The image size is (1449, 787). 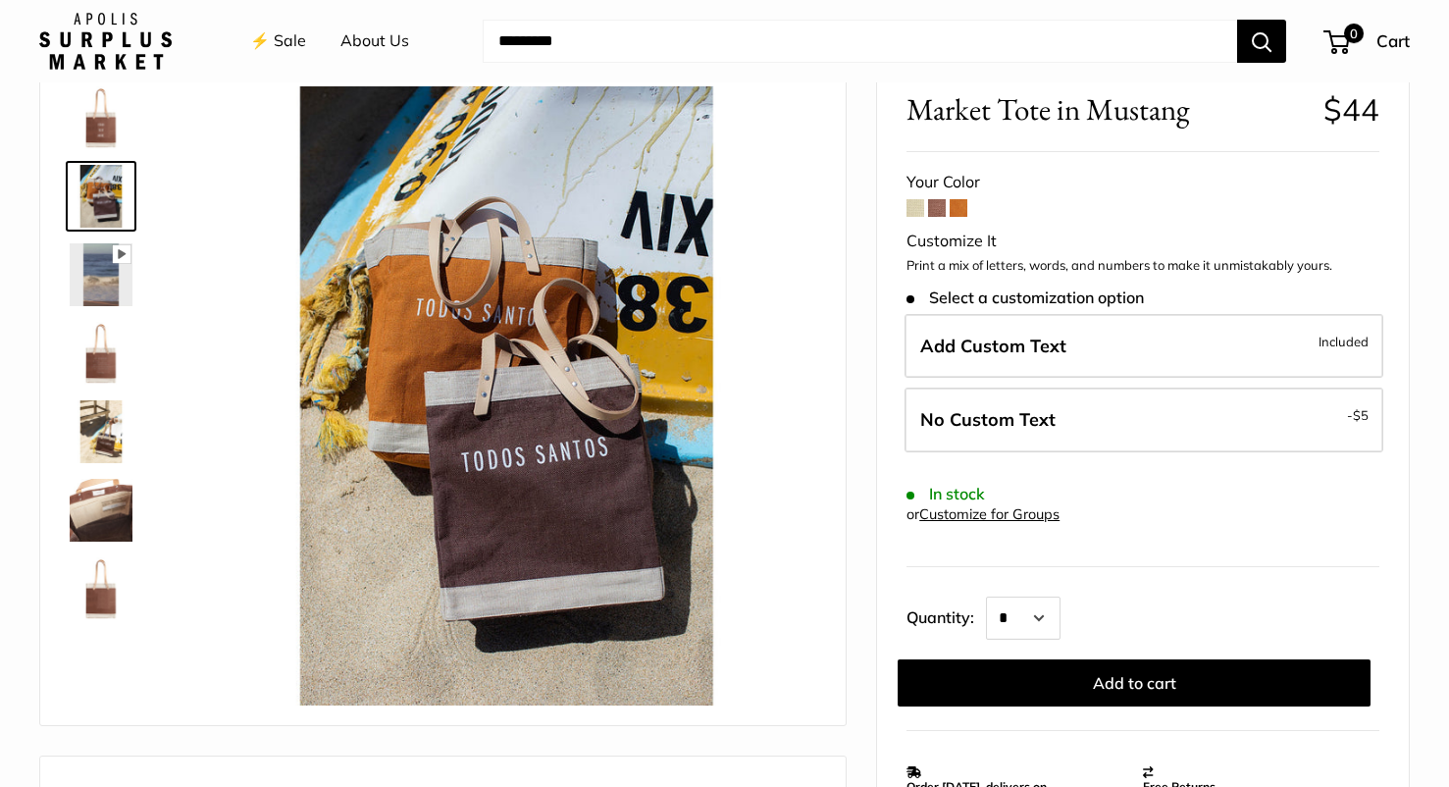 I want to click on button: Add to cart, so click(x=1134, y=683).